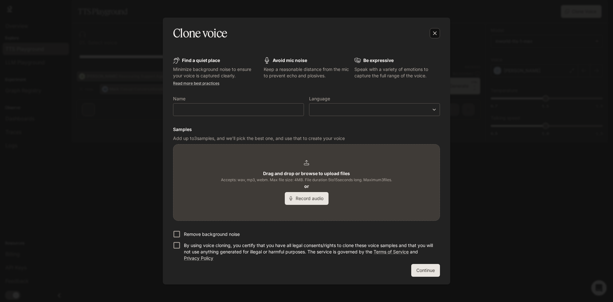 This screenshot has width=613, height=302. Describe the element at coordinates (212, 234) in the screenshot. I see `p: Remove background noise` at that location.